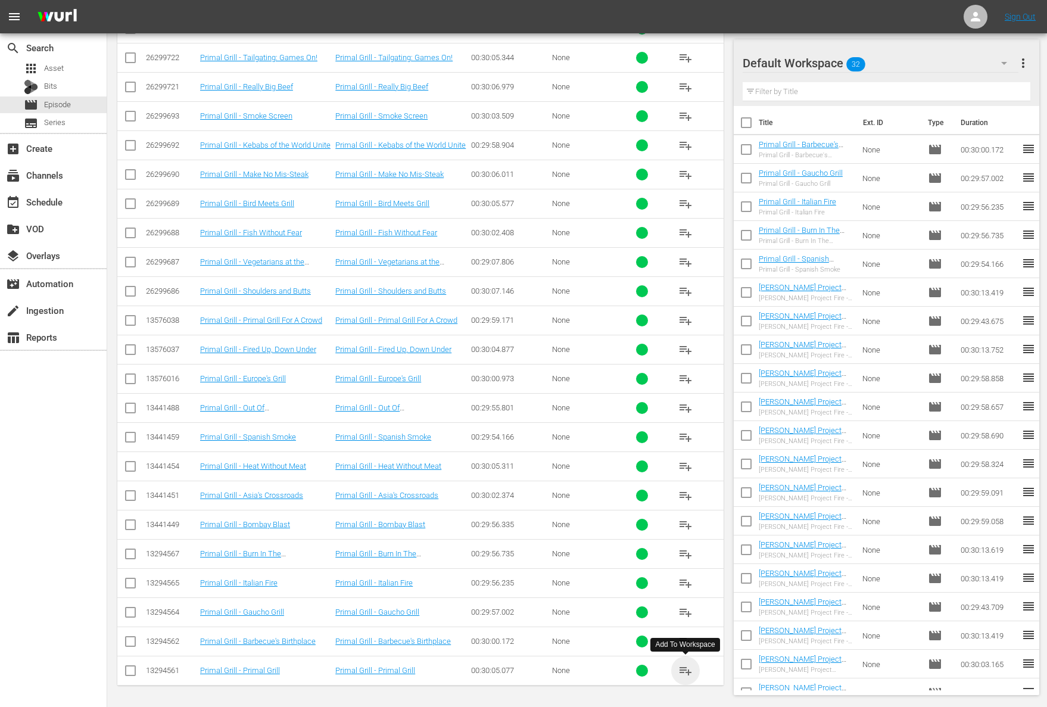 The image size is (1047, 707). Describe the element at coordinates (251, 232) in the screenshot. I see `a: Primal Grill - Fish Without Fear` at that location.